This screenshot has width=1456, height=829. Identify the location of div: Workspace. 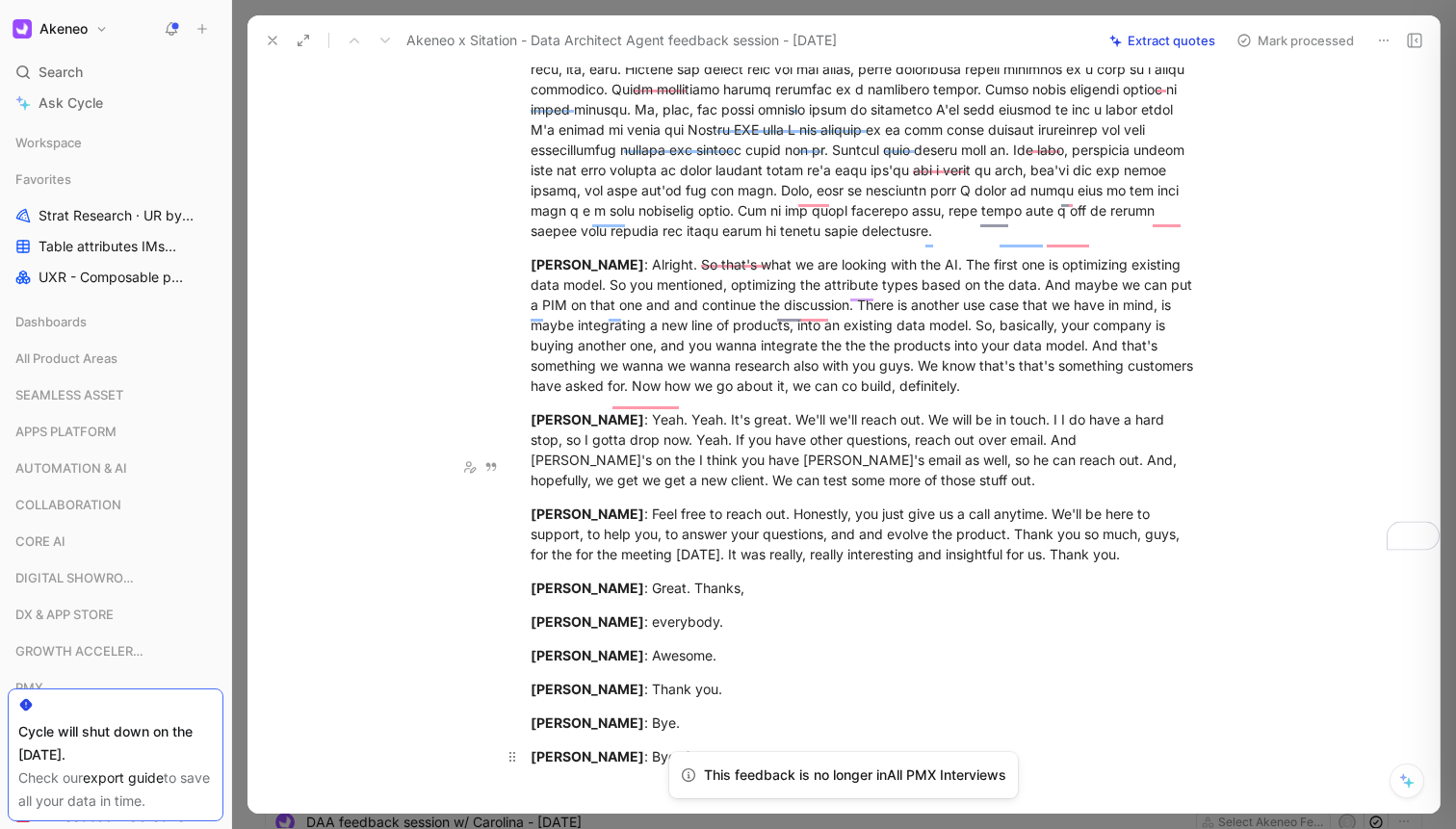
(116, 142).